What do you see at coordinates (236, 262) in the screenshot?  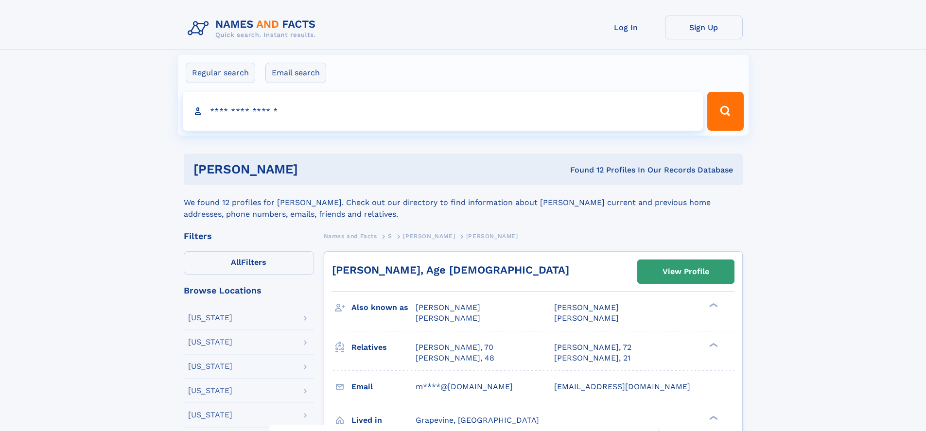 I see `span: All` at bounding box center [236, 262].